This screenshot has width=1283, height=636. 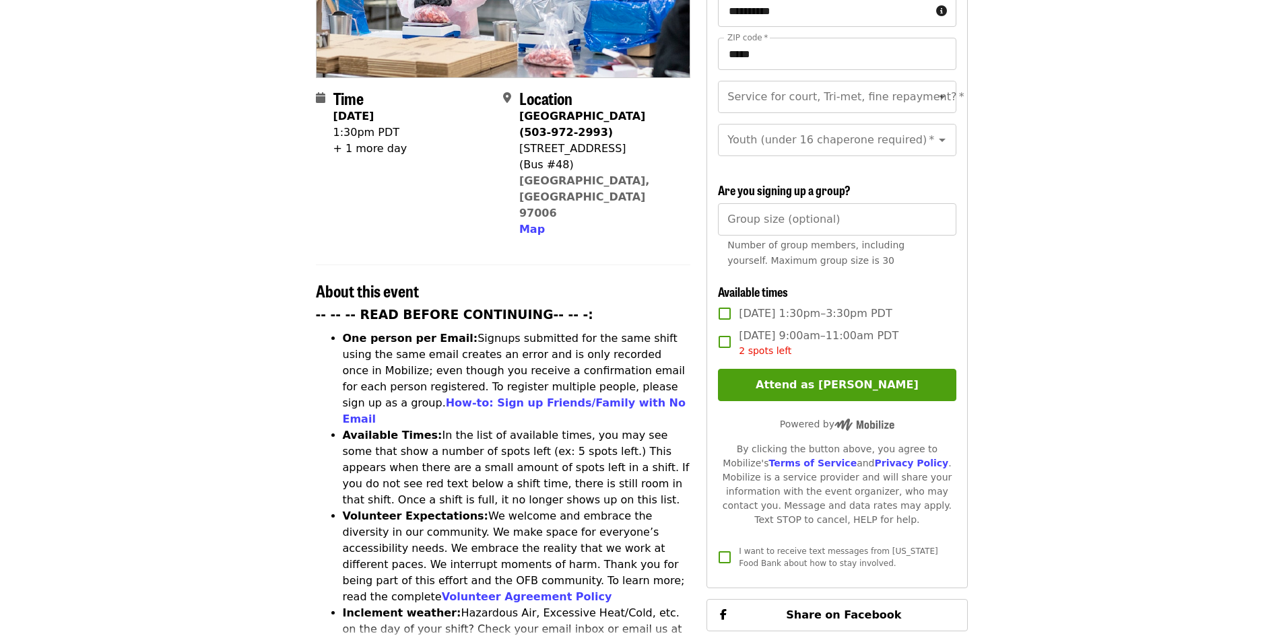 What do you see at coordinates (836, 615) in the screenshot?
I see `button: Share on Facebook` at bounding box center [836, 615].